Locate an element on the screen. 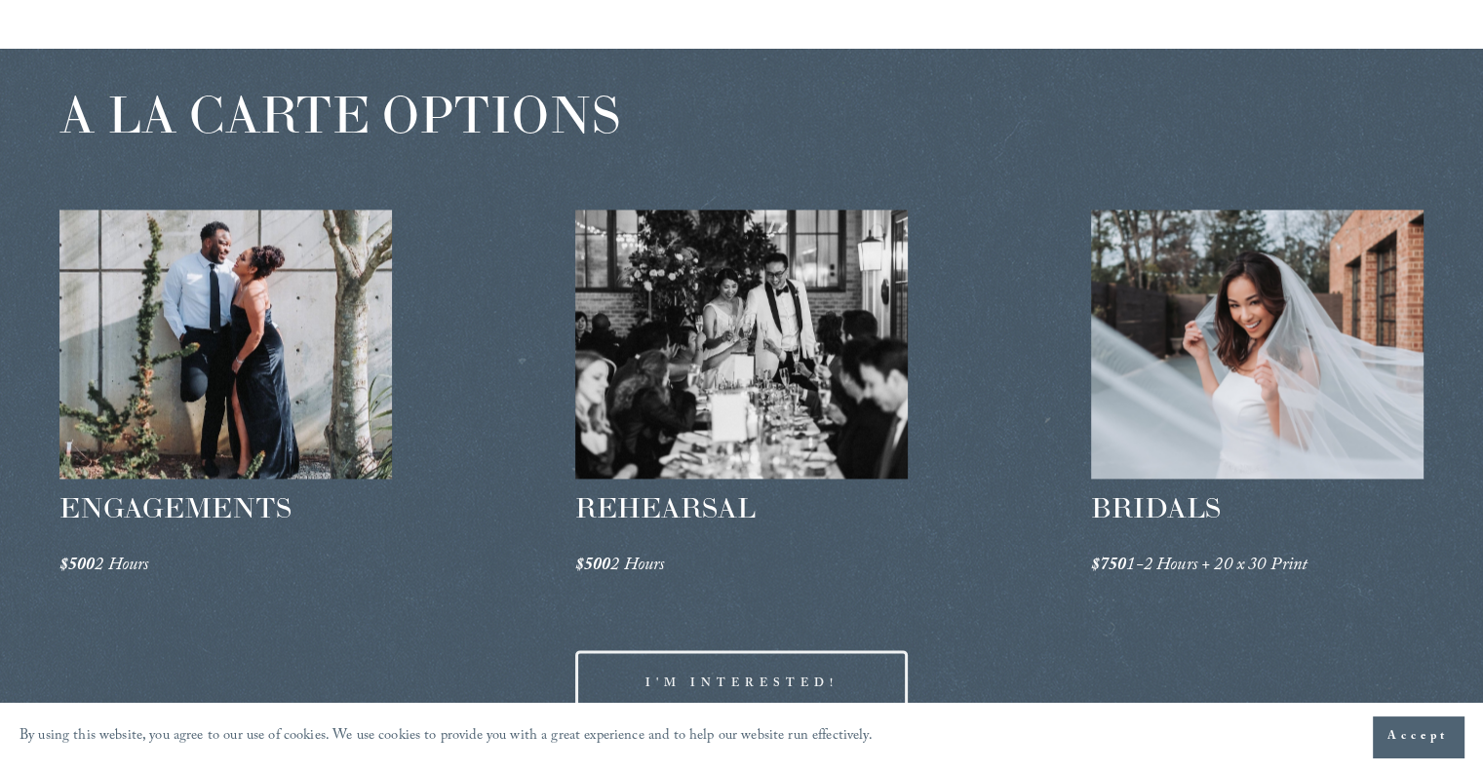 The height and width of the screenshot is (771, 1483). button: Accept is located at coordinates (1417, 737).